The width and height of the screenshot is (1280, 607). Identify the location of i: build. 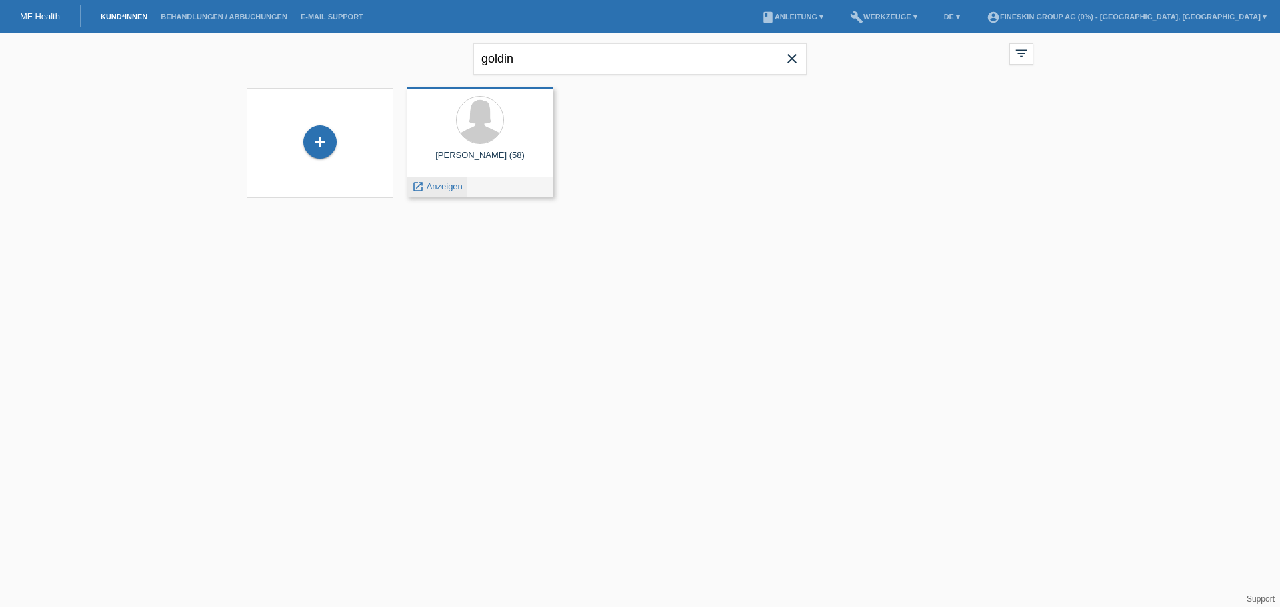
(856, 17).